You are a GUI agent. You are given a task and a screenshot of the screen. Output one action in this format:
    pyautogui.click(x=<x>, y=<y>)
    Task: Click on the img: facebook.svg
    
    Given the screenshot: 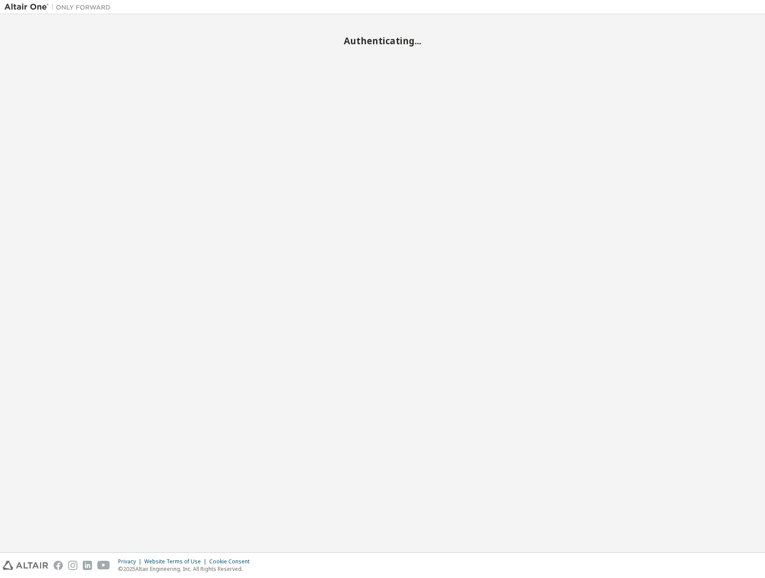 What is the action you would take?
    pyautogui.click(x=58, y=565)
    